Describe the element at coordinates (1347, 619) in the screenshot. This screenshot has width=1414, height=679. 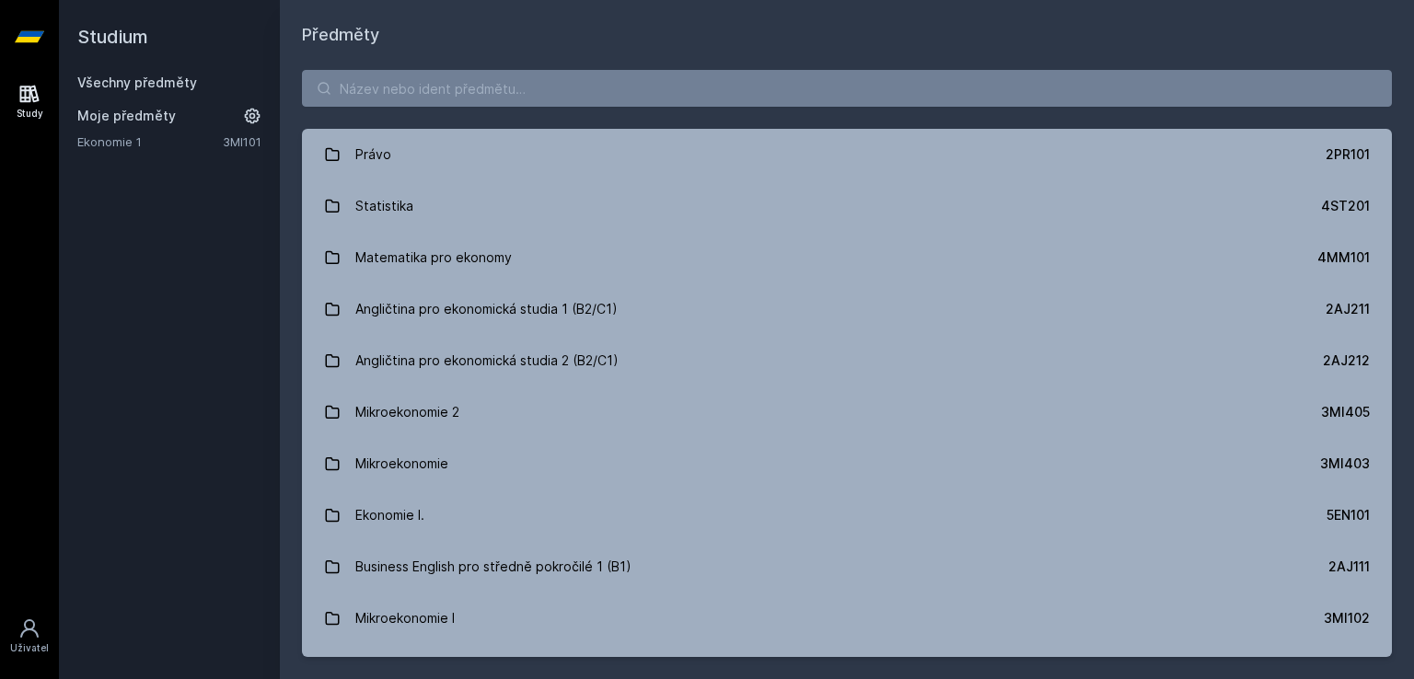
I see `div: 3MI102` at that location.